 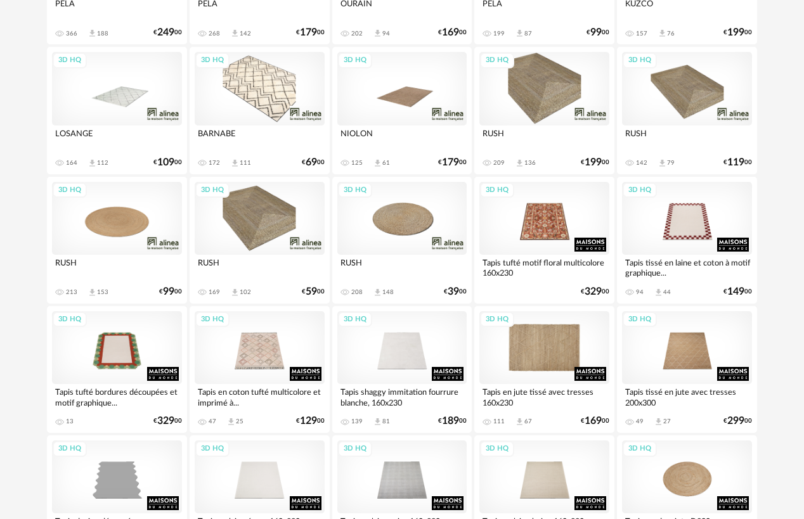 What do you see at coordinates (212, 422) in the screenshot?
I see `div: 47` at bounding box center [212, 422].